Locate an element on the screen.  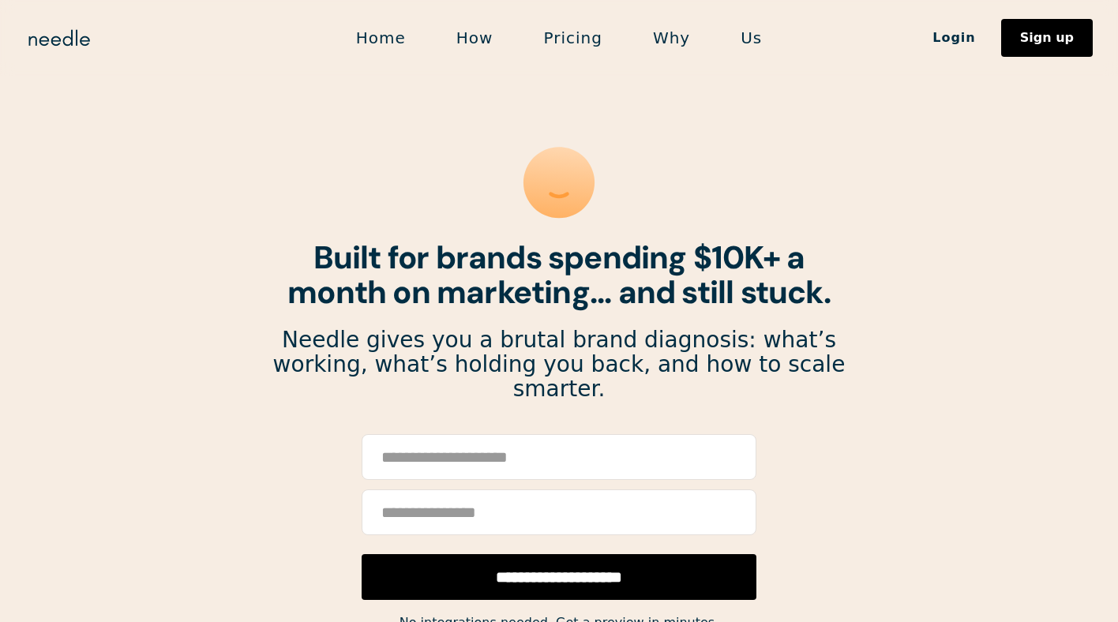
a: Why is located at coordinates (671, 38).